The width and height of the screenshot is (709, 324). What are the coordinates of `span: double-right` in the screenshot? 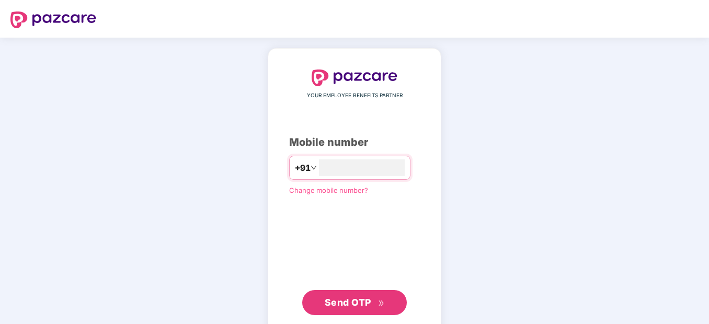 It's located at (381, 303).